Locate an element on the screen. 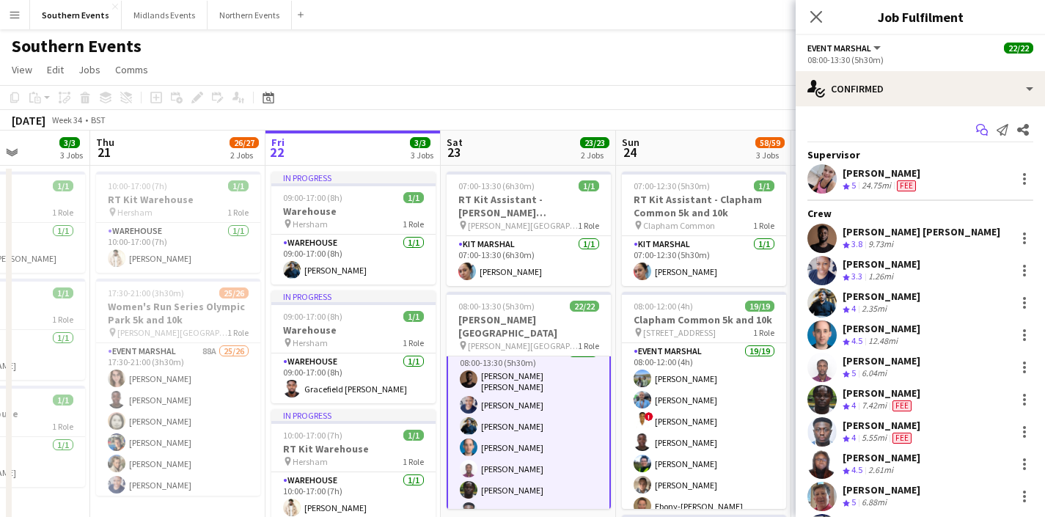 Image resolution: width=1045 pixels, height=517 pixels. button: Midlands Events is located at coordinates (164, 15).